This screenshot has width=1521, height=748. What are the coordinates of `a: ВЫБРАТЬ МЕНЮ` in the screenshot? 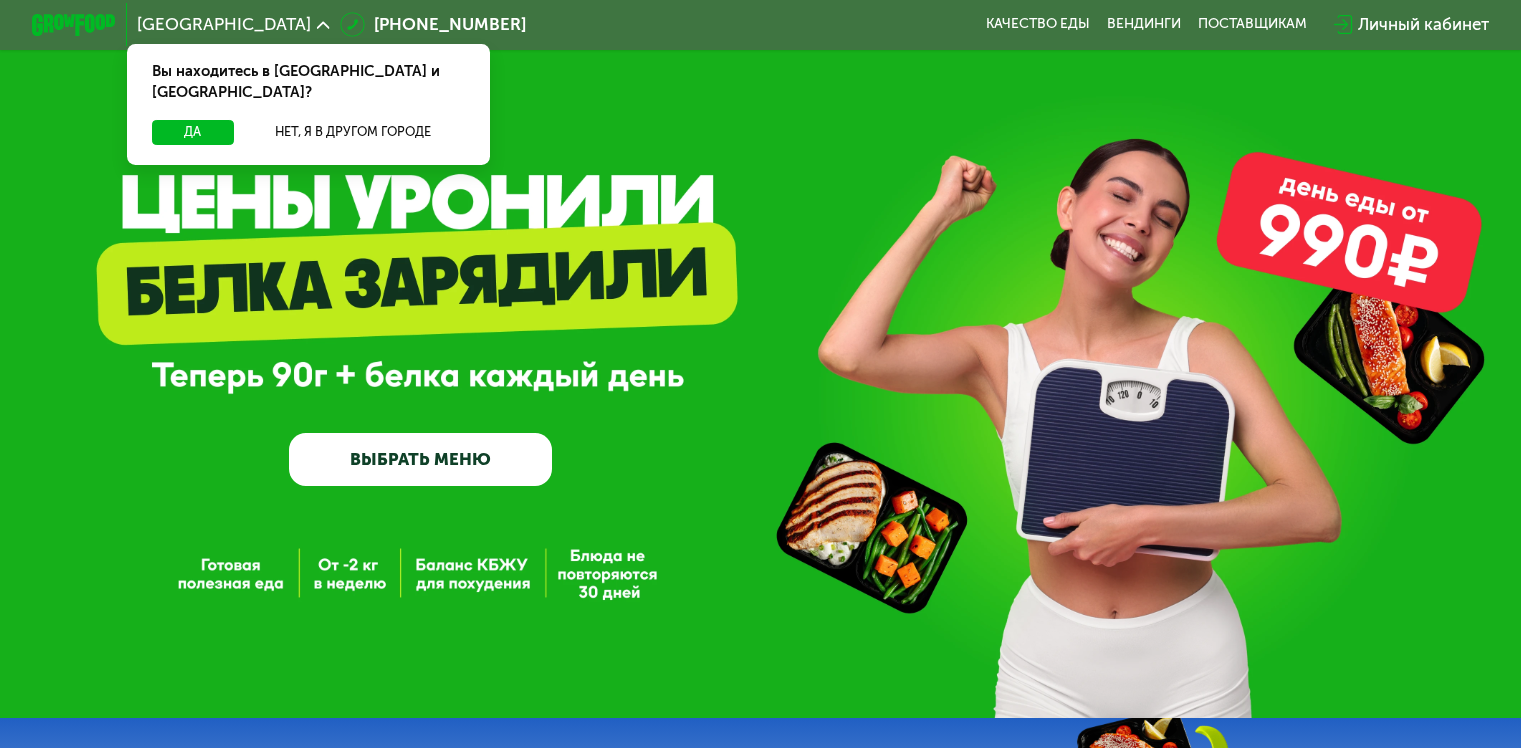 It's located at (420, 459).